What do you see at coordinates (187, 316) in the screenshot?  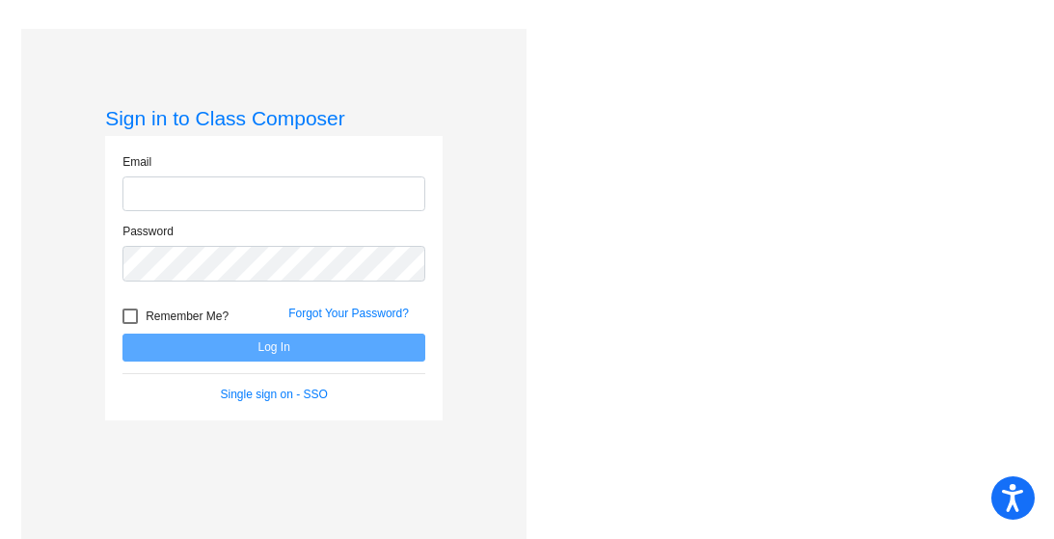 I see `span: Remember Me?` at bounding box center [187, 316].